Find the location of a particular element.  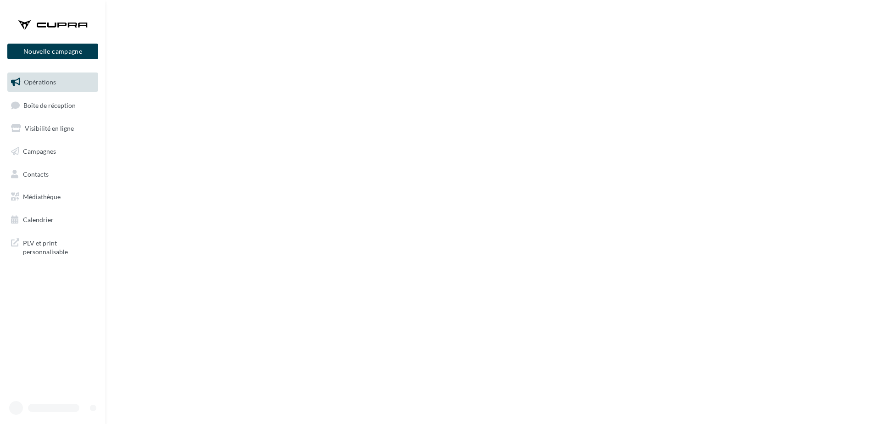

a: Contacts is located at coordinates (53, 174).